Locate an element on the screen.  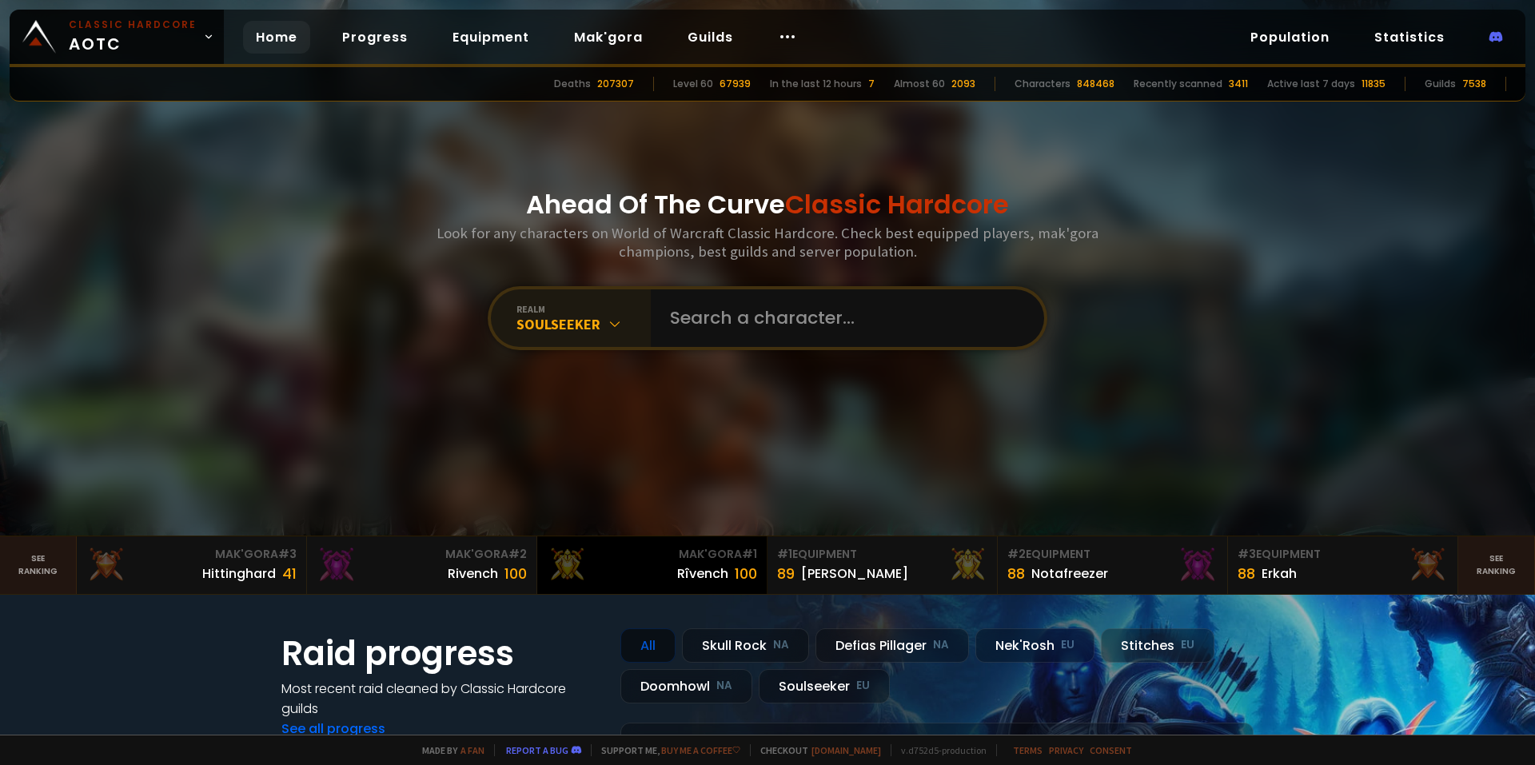
span: Checkout is located at coordinates (815, 750).